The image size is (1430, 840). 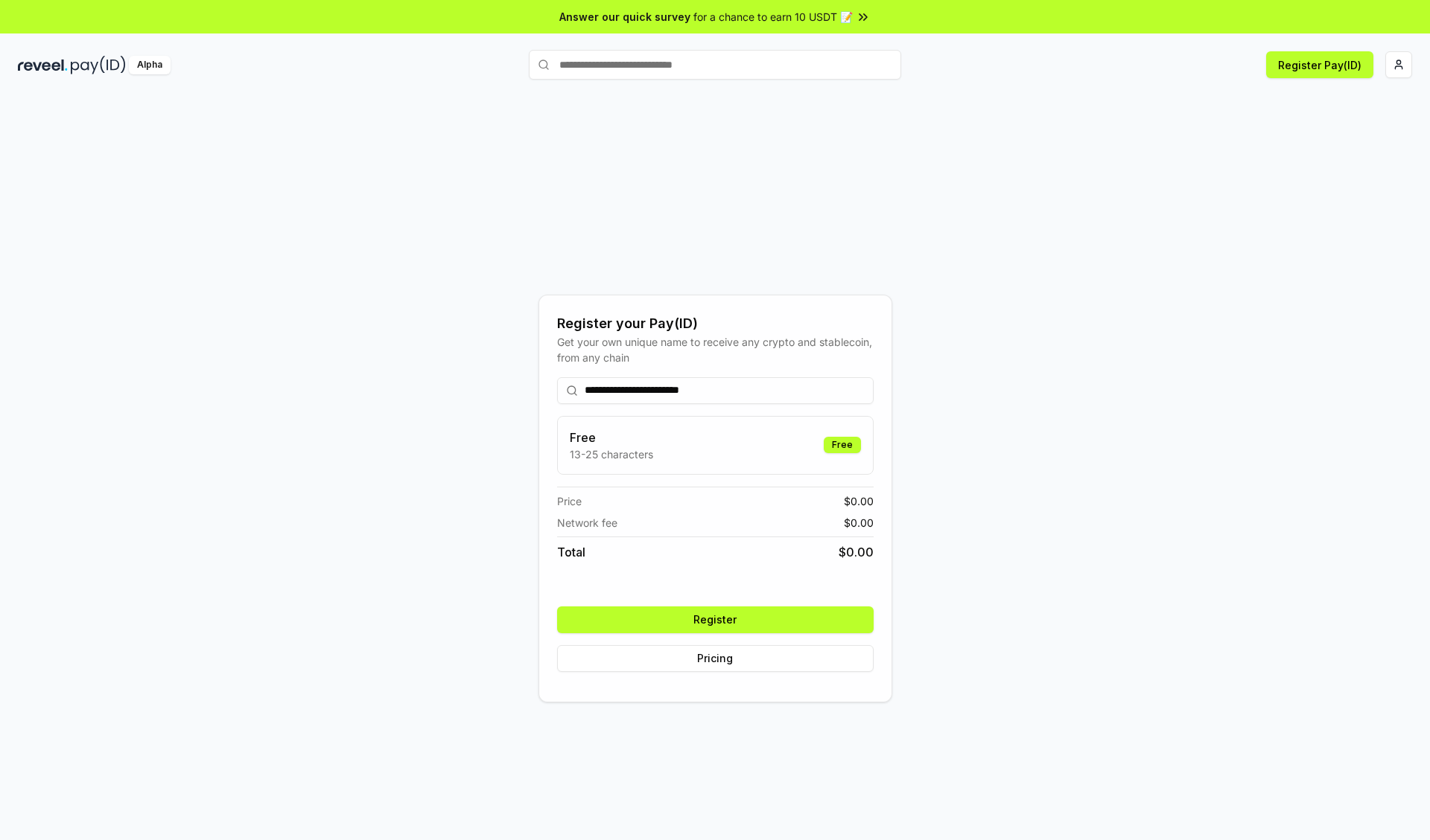 I want to click on h3: Free, so click(x=611, y=438).